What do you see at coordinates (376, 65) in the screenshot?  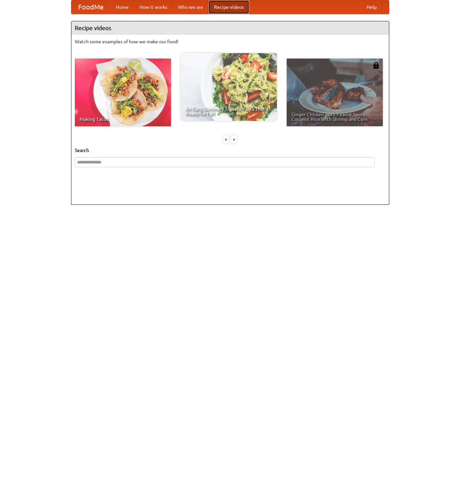 I see `img: 483408.png` at bounding box center [376, 65].